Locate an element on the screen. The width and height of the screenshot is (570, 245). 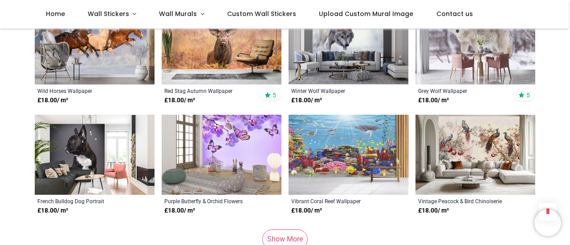
a: Wild Horses Wallpaper is located at coordinates (83, 91).